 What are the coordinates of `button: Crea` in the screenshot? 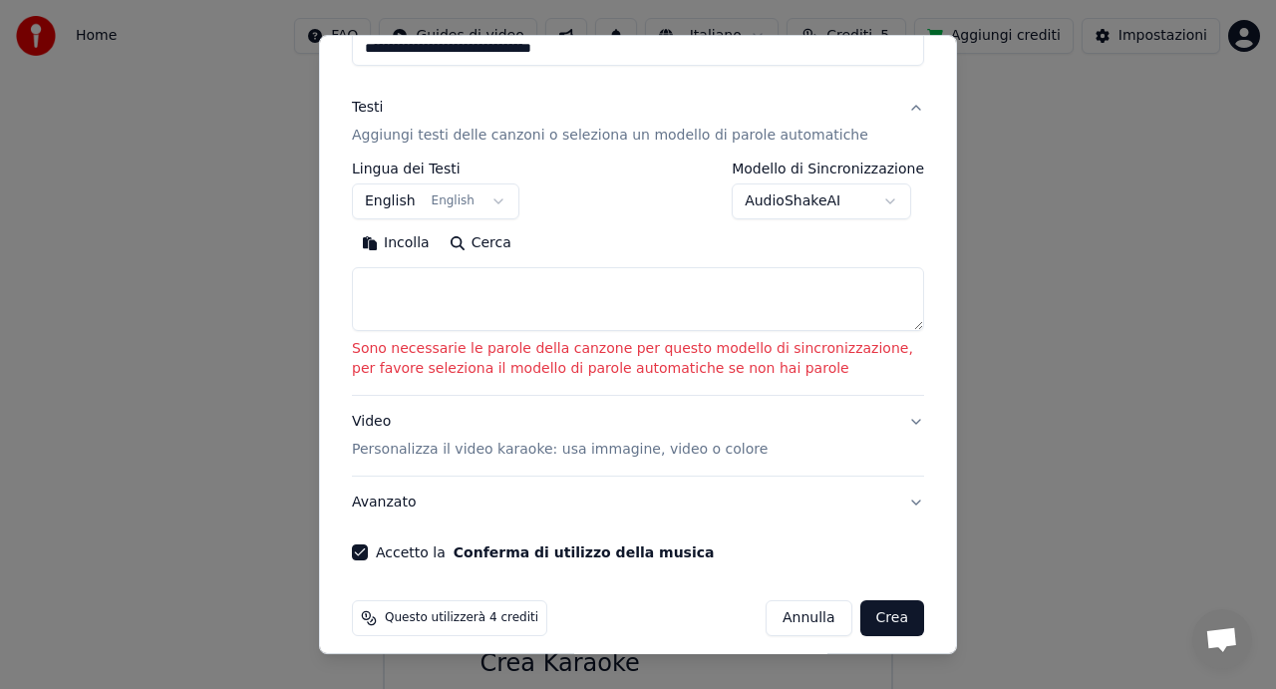 It's located at (892, 618).